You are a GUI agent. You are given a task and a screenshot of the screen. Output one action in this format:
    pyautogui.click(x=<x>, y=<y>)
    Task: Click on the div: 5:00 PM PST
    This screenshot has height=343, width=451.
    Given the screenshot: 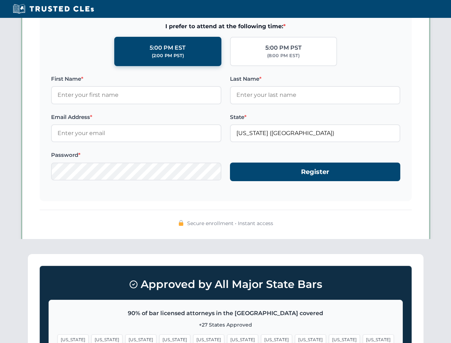 What is the action you would take?
    pyautogui.click(x=284, y=48)
    